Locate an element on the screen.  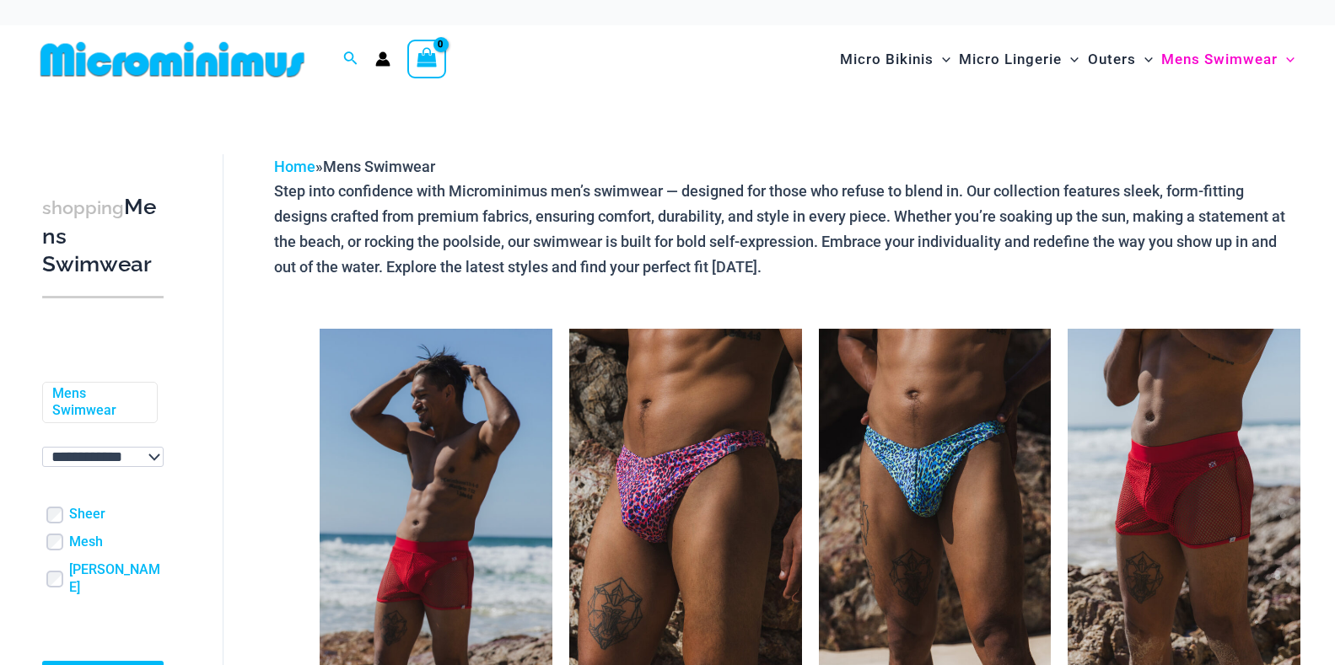
a: Account icon link is located at coordinates (383, 59).